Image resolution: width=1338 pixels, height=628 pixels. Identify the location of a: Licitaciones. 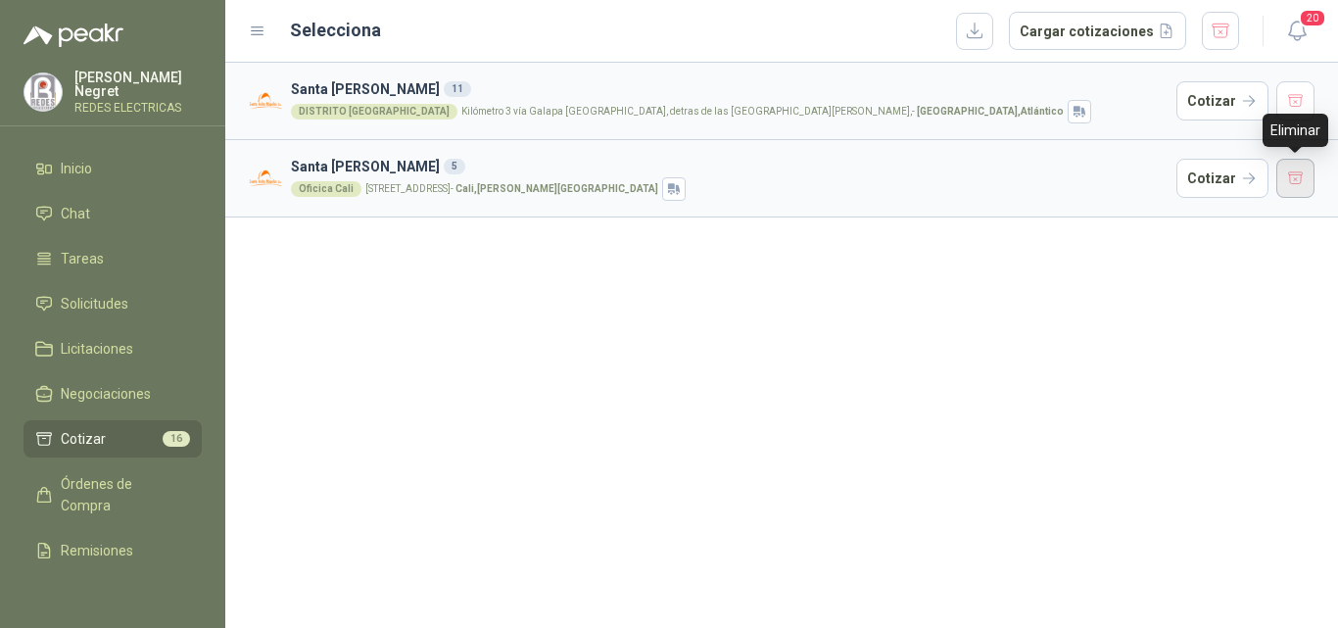
(113, 349).